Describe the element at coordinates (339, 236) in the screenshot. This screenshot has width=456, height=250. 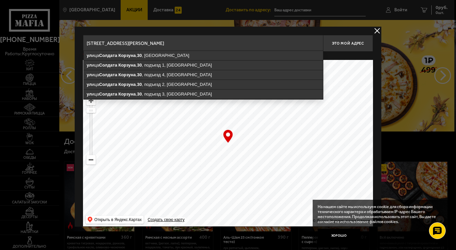
I see `button: Хорошо` at that location.